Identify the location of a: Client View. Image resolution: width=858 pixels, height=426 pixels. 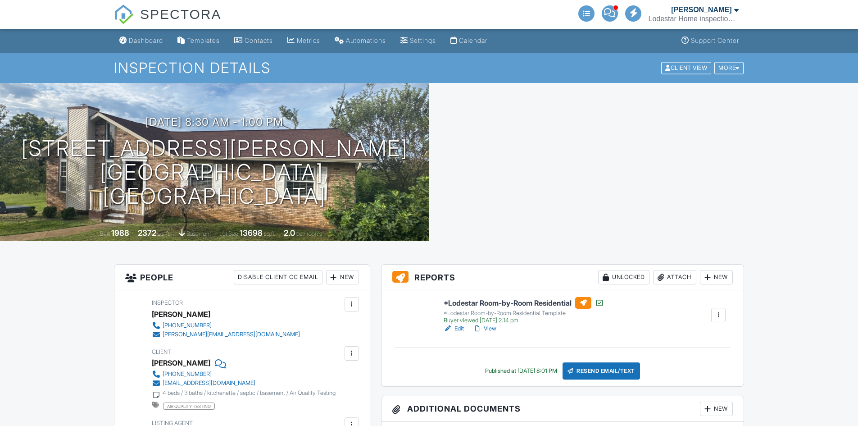
(687, 67).